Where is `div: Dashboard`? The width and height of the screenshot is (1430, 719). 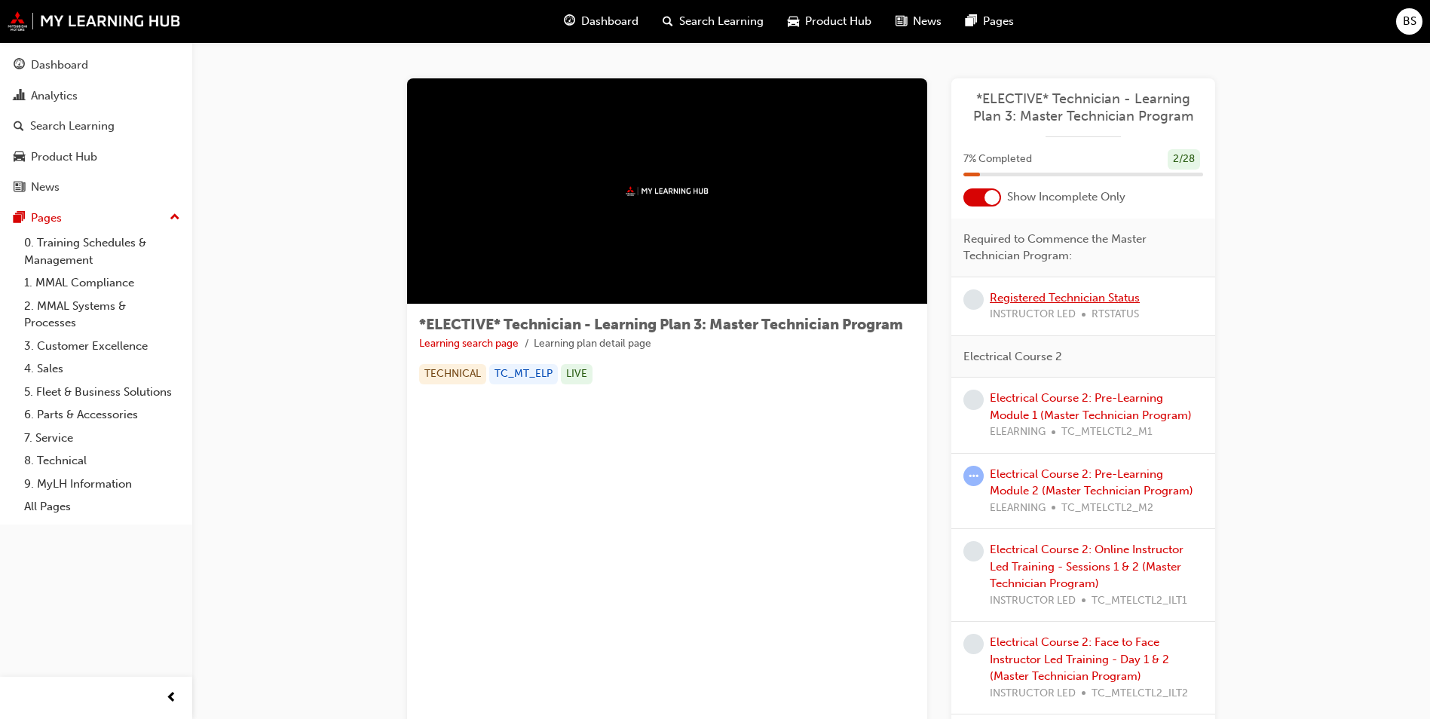
div: Dashboard is located at coordinates (60, 65).